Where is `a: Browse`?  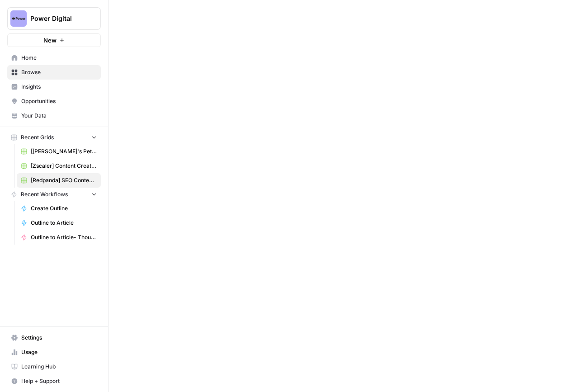 a: Browse is located at coordinates (54, 72).